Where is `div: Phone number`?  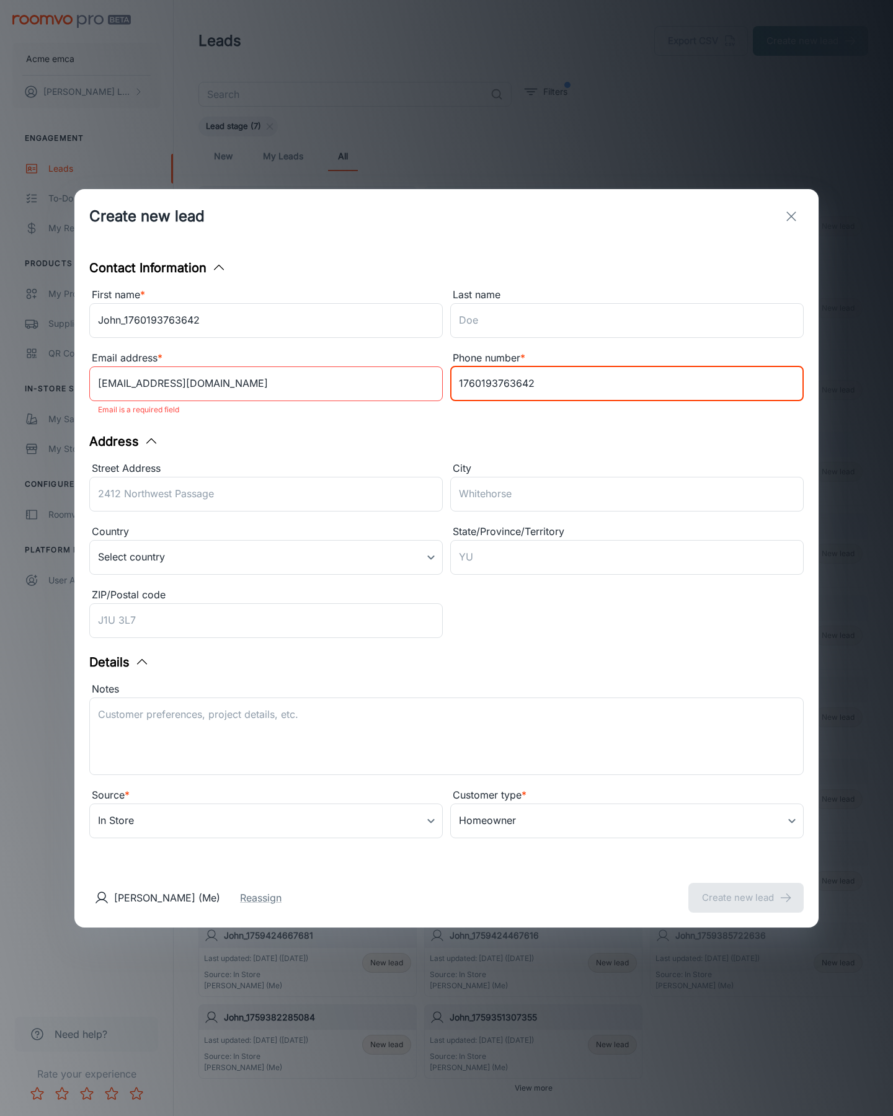 div: Phone number is located at coordinates (627, 358).